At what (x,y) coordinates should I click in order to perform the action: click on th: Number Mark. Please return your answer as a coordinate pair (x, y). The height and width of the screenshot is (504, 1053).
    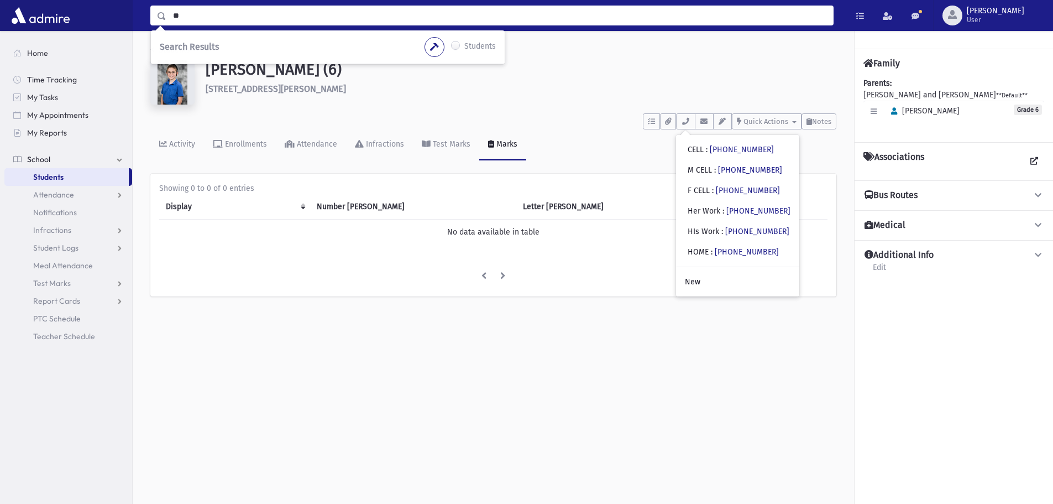
    Looking at the image, I should click on (413, 207).